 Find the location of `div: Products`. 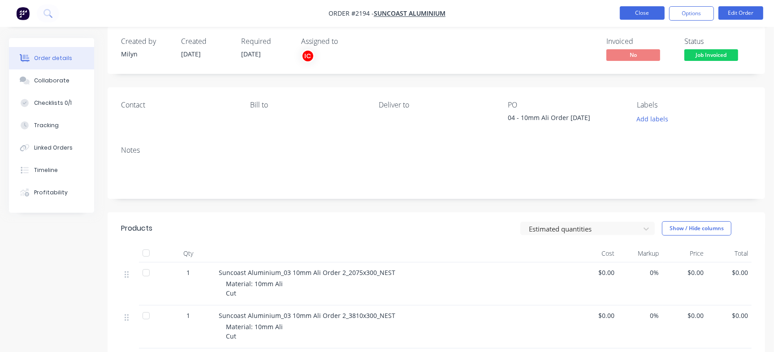

div: Products is located at coordinates (137, 229).